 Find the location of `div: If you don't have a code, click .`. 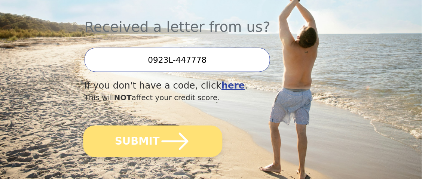

div: If you don't have a code, click . is located at coordinates (192, 86).